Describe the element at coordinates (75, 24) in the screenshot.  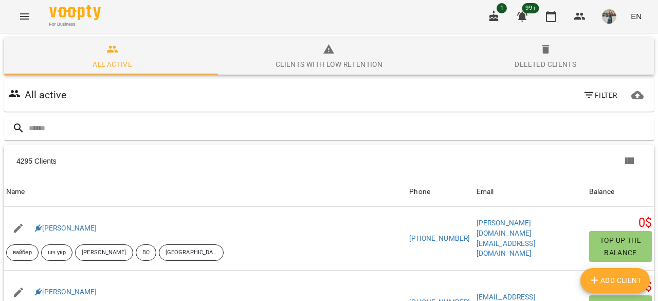
I see `span: For Business` at that location.